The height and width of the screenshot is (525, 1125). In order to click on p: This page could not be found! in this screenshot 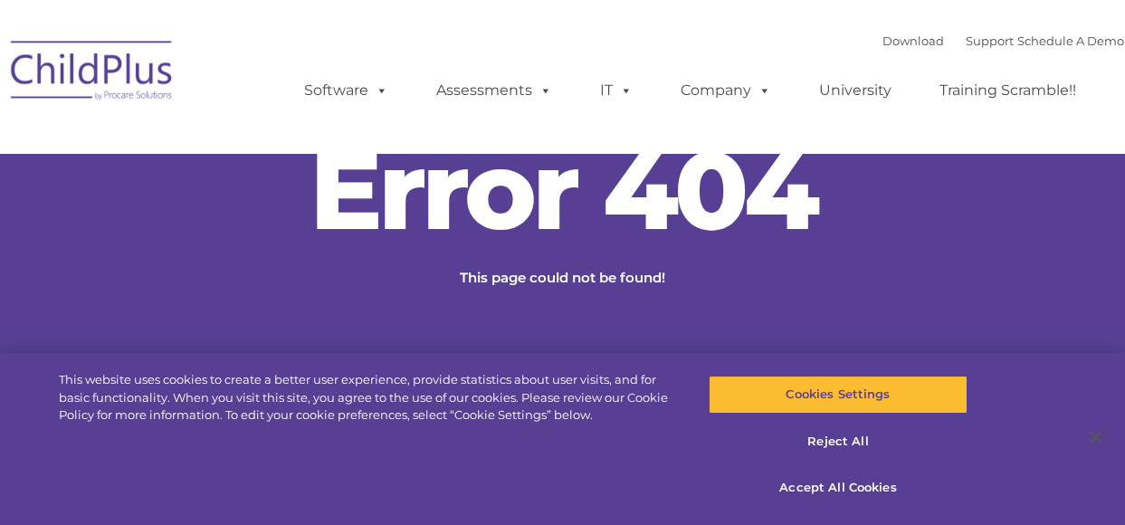, I will do `click(563, 278)`.